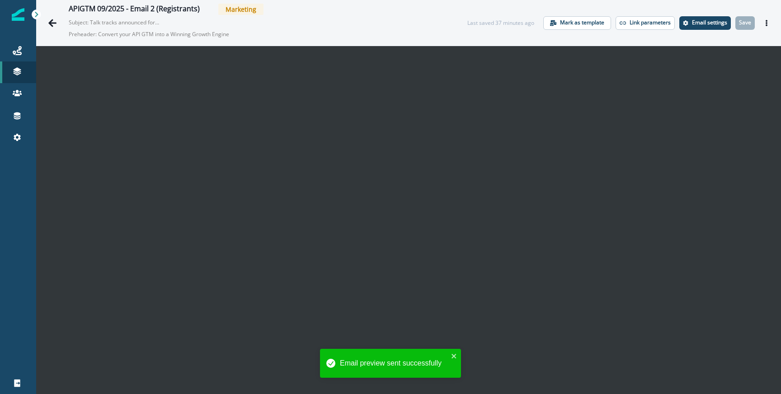  I want to click on div: Email preview sent successfully, so click(394, 363).